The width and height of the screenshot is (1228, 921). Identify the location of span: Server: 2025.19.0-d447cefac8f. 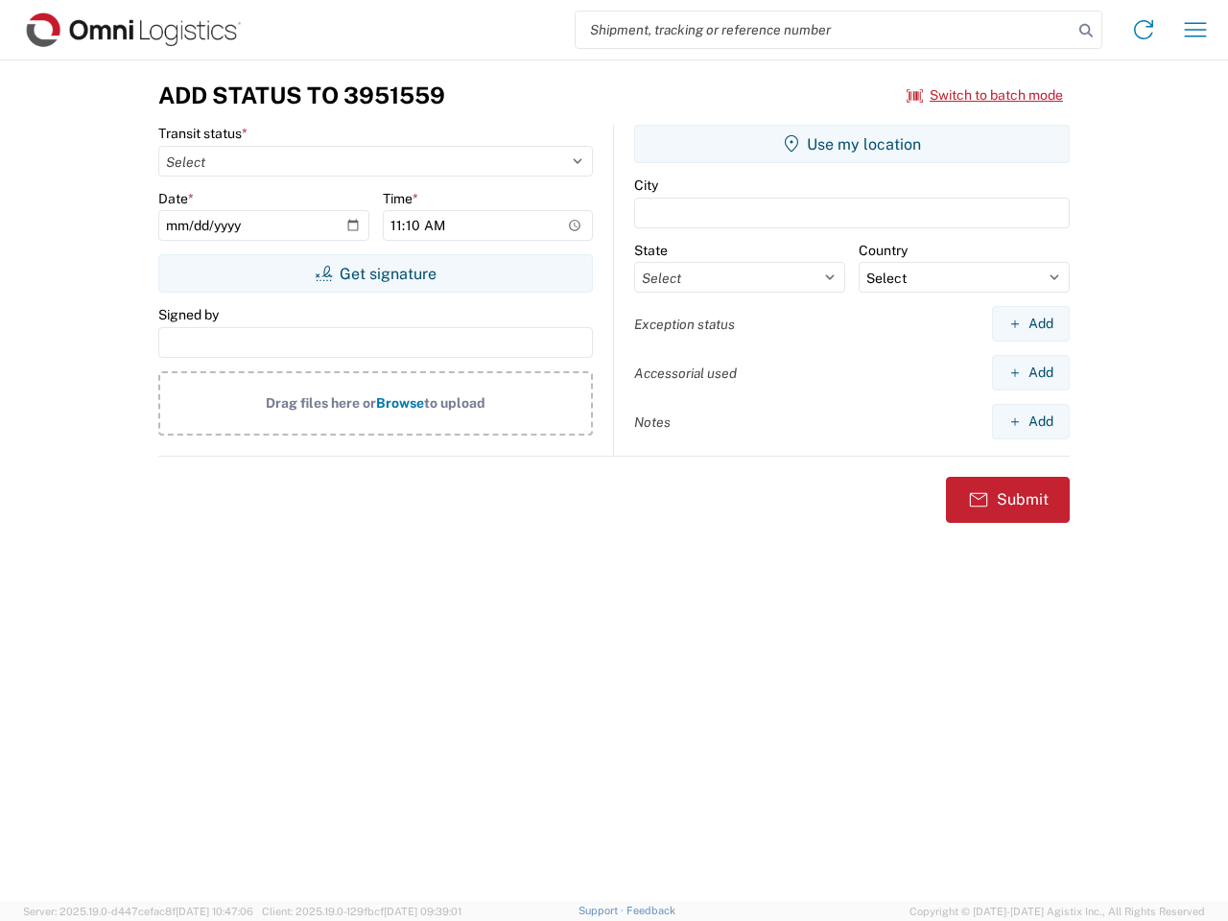
(138, 912).